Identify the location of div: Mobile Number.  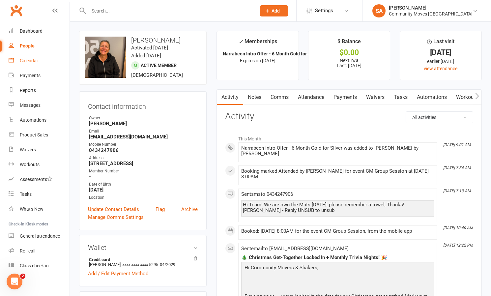
(143, 144).